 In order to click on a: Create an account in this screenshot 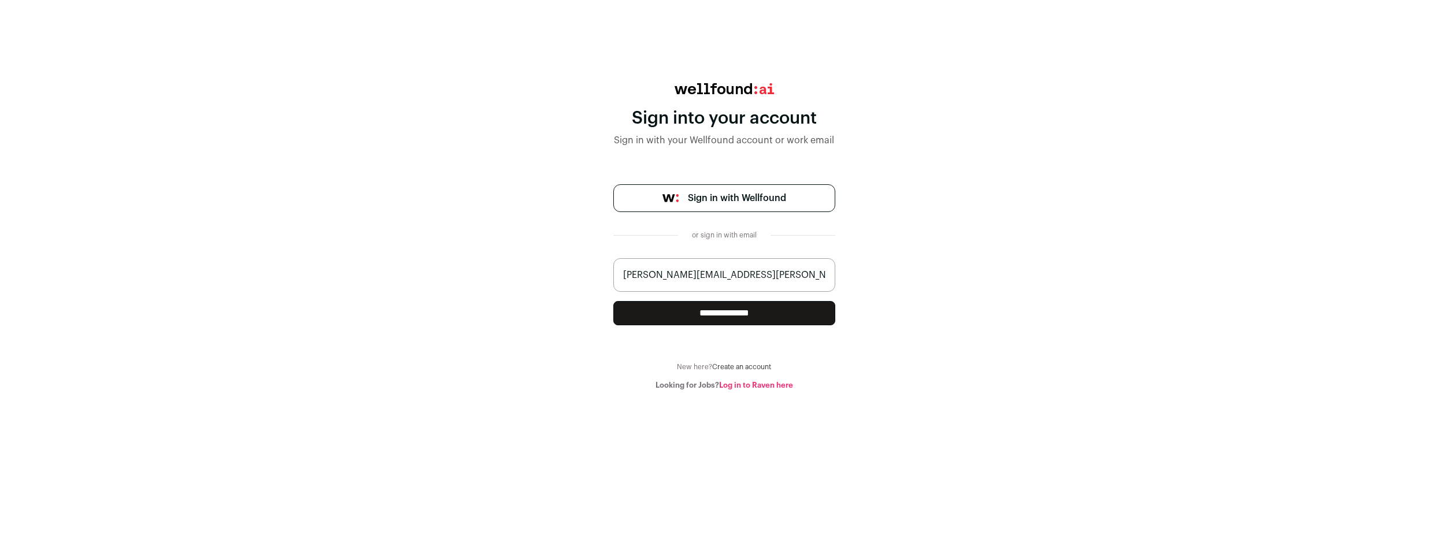, I will do `click(741, 367)`.